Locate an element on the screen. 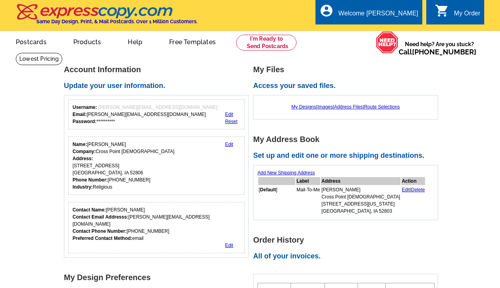 The image size is (500, 288). div: Who should we contact regarding order issues? is located at coordinates (156, 228).